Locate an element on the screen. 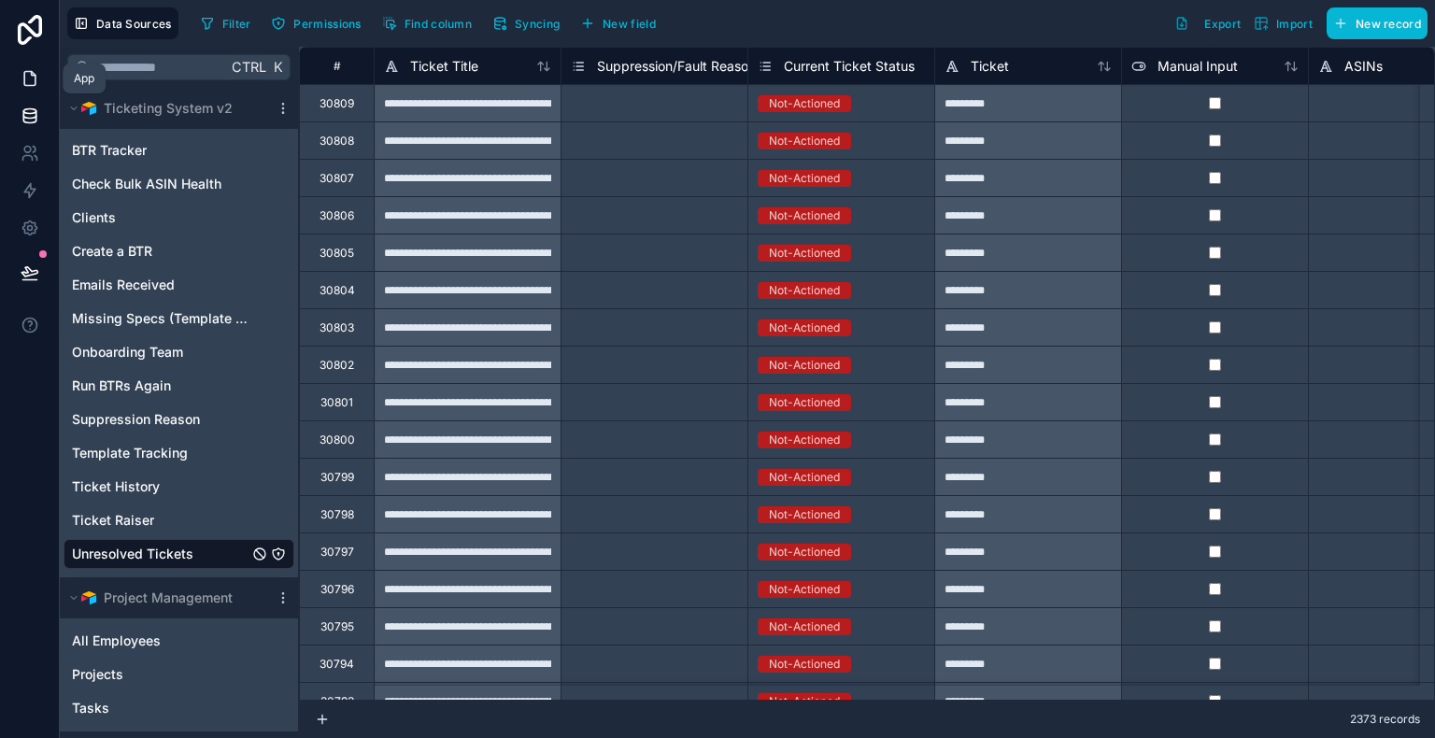 Image resolution: width=1435 pixels, height=738 pixels. button: Export is located at coordinates (1207, 23).